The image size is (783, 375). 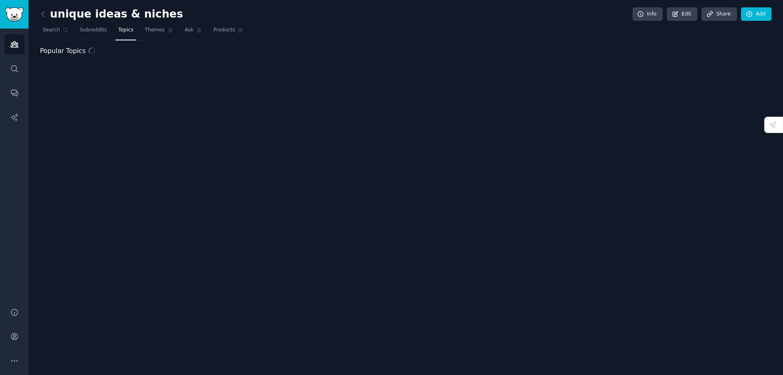 What do you see at coordinates (51, 30) in the screenshot?
I see `span: Search` at bounding box center [51, 30].